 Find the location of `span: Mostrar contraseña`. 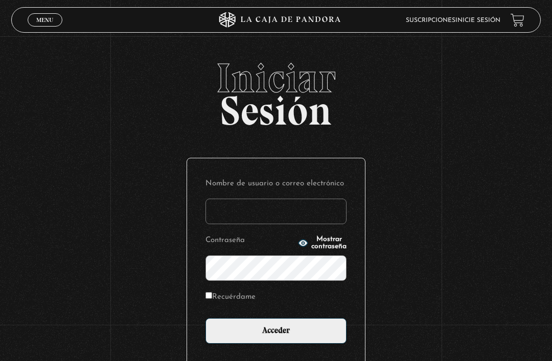

span: Mostrar contraseña is located at coordinates (329, 243).